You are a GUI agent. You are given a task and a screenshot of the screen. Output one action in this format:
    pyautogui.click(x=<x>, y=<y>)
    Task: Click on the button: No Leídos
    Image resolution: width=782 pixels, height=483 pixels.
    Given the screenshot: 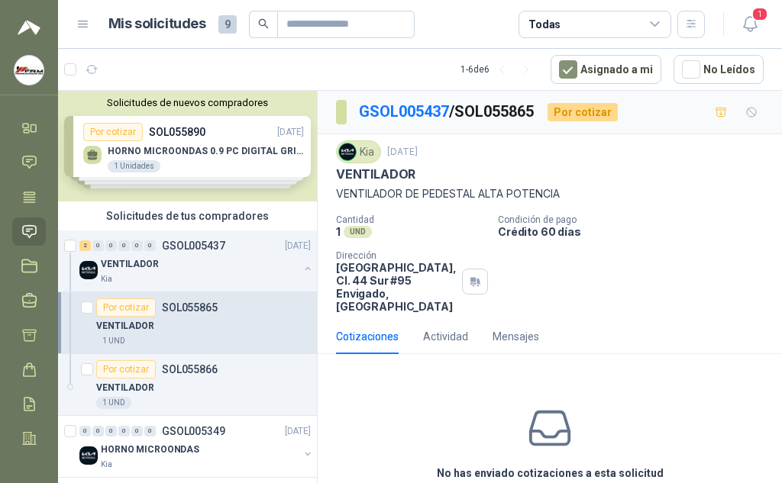 What is the action you would take?
    pyautogui.click(x=719, y=70)
    